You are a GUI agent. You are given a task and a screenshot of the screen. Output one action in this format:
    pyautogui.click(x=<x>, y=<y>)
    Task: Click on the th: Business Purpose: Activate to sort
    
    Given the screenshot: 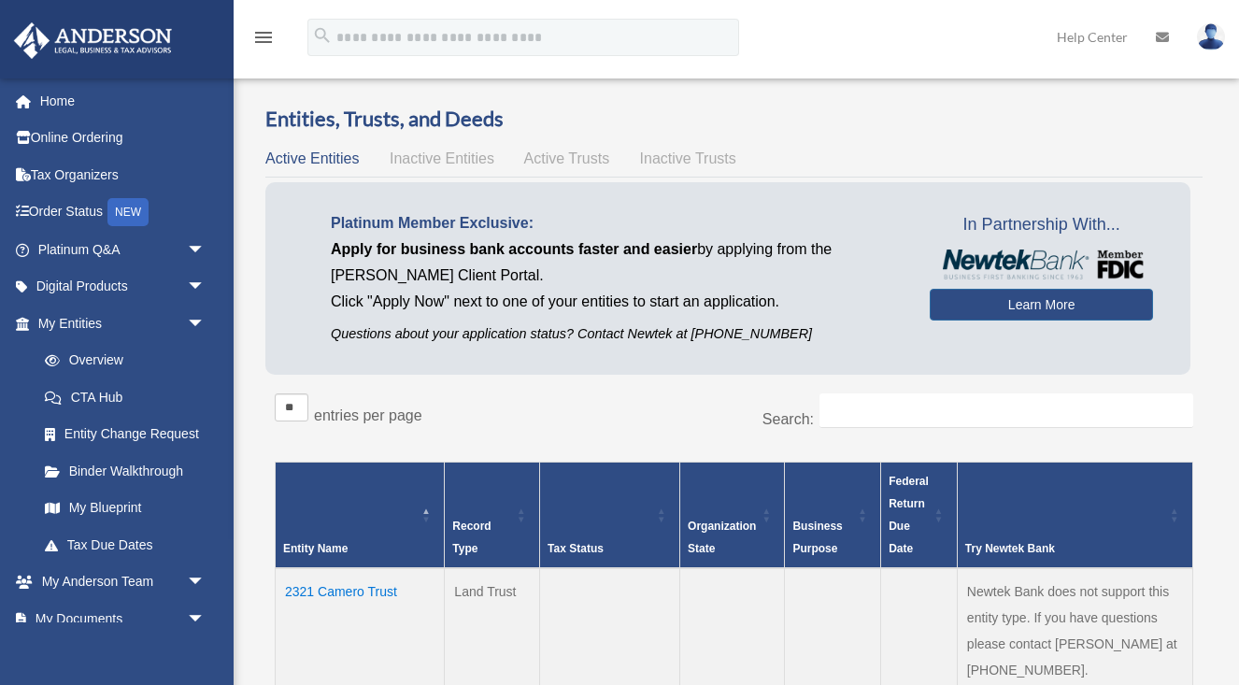 What is the action you would take?
    pyautogui.click(x=832, y=516)
    